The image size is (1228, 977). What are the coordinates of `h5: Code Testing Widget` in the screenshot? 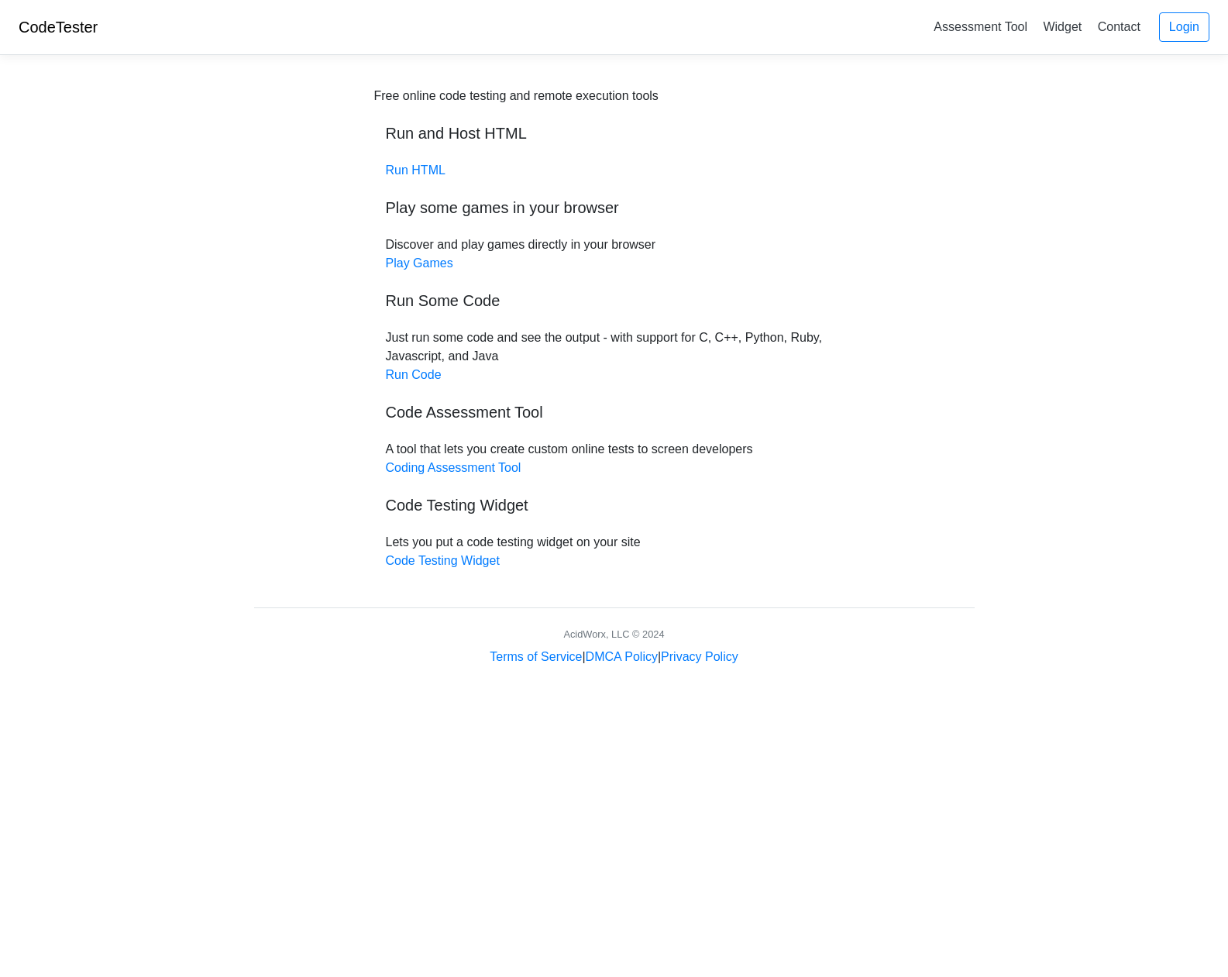 It's located at (615, 505).